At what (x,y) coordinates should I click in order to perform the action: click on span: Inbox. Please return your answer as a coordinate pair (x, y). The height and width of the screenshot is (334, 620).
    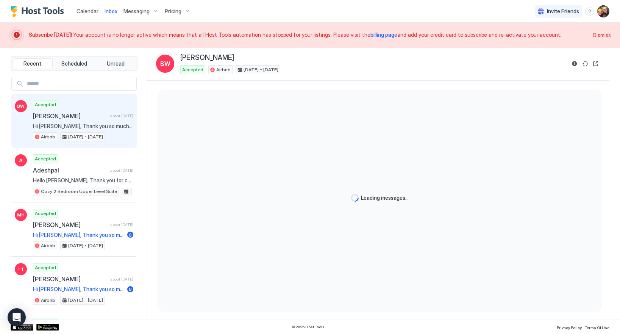
    Looking at the image, I should click on (111, 11).